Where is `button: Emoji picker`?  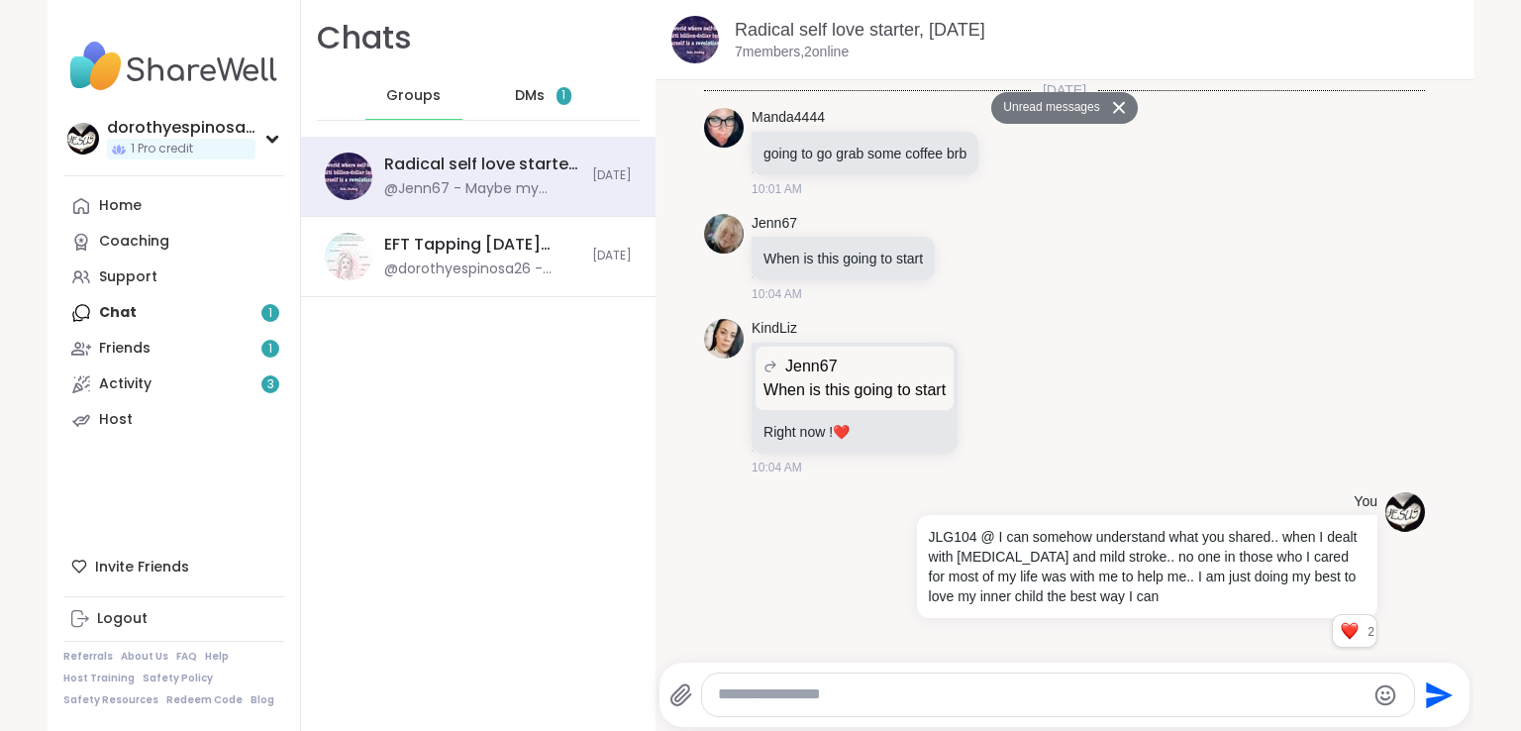 button: Emoji picker is located at coordinates (1386, 695).